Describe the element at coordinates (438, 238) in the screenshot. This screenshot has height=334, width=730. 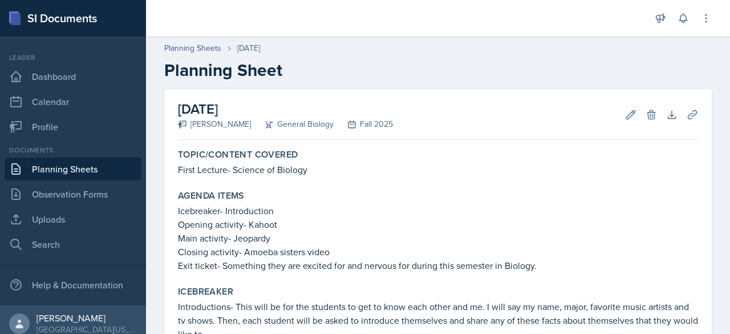
I see `p: Main activity- Jeopardy` at that location.